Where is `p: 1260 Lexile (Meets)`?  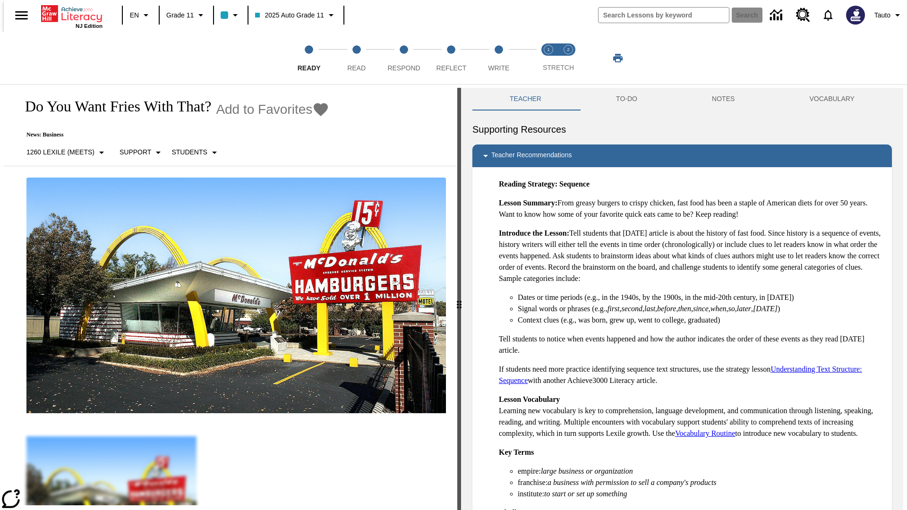 p: 1260 Lexile (Meets) is located at coordinates (60, 152).